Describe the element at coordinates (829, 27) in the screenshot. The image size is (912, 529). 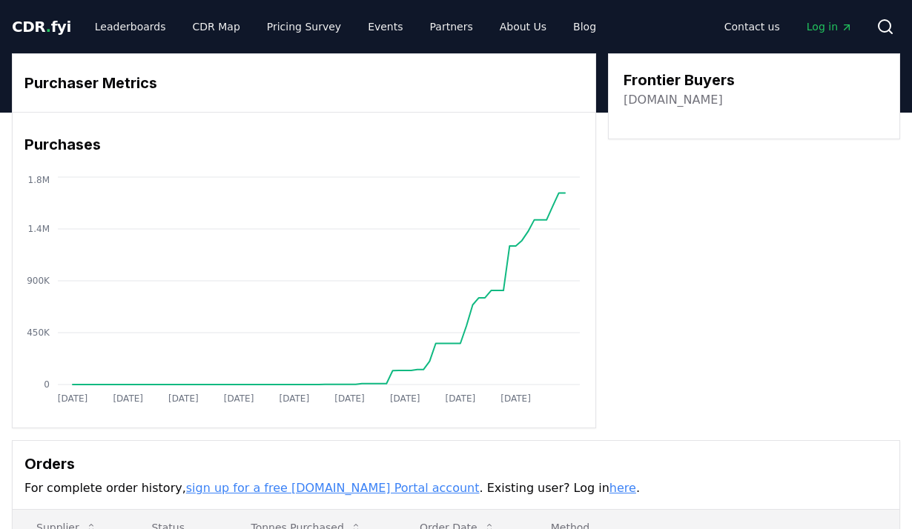
I see `span: Log in` at that location.